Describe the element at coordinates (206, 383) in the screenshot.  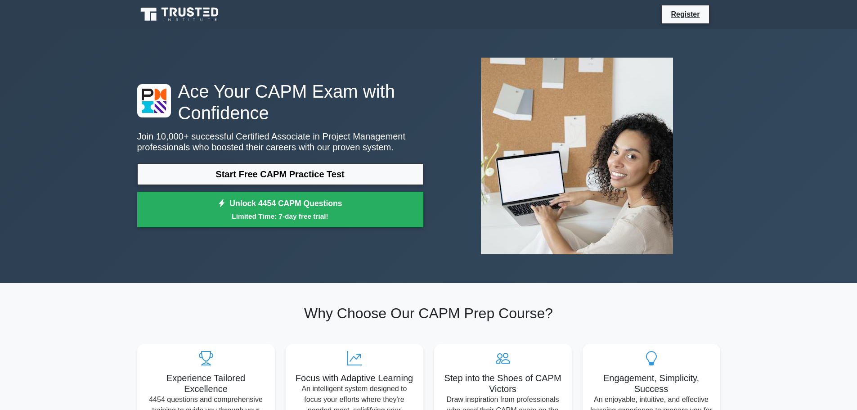
I see `h5: Experience Tailored Excellence` at that location.